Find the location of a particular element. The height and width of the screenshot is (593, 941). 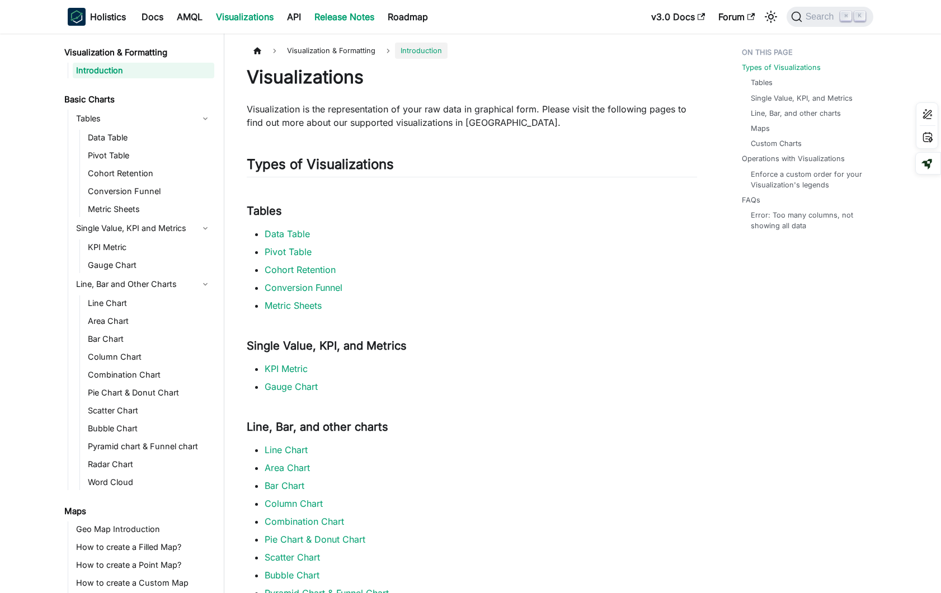

a: v3.0 Docs is located at coordinates (678, 17).